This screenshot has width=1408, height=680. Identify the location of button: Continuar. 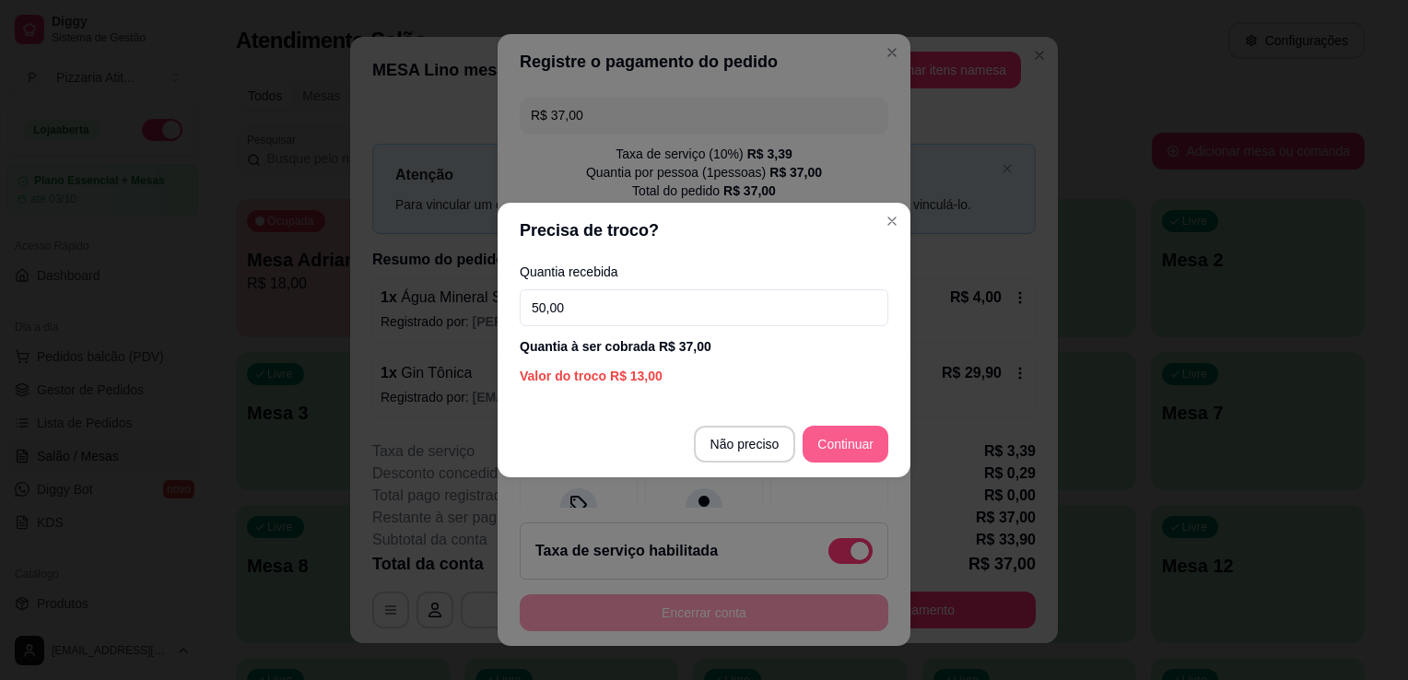
(845, 444).